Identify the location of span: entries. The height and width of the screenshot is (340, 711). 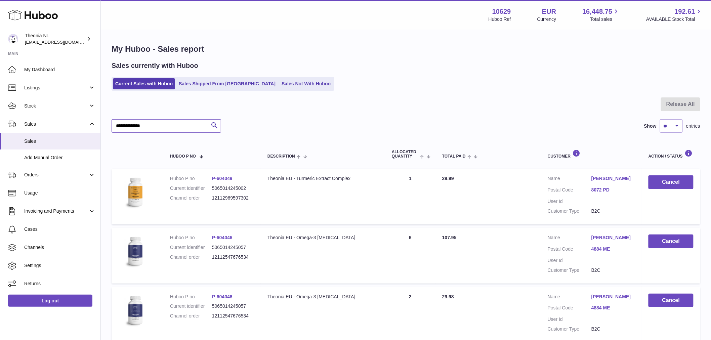
(693, 126).